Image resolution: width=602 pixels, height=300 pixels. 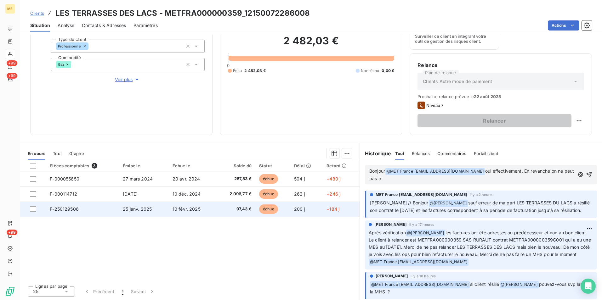 I want to click on span: 287,83 €, so click(x=236, y=179).